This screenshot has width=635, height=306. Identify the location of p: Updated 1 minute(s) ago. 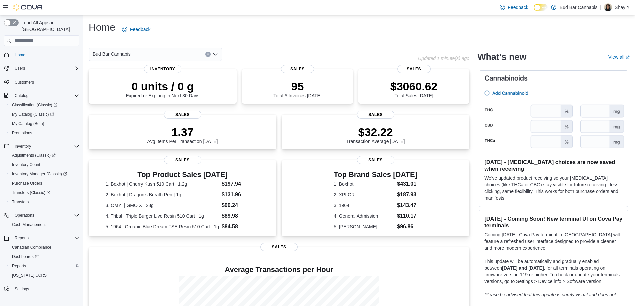
(443, 58).